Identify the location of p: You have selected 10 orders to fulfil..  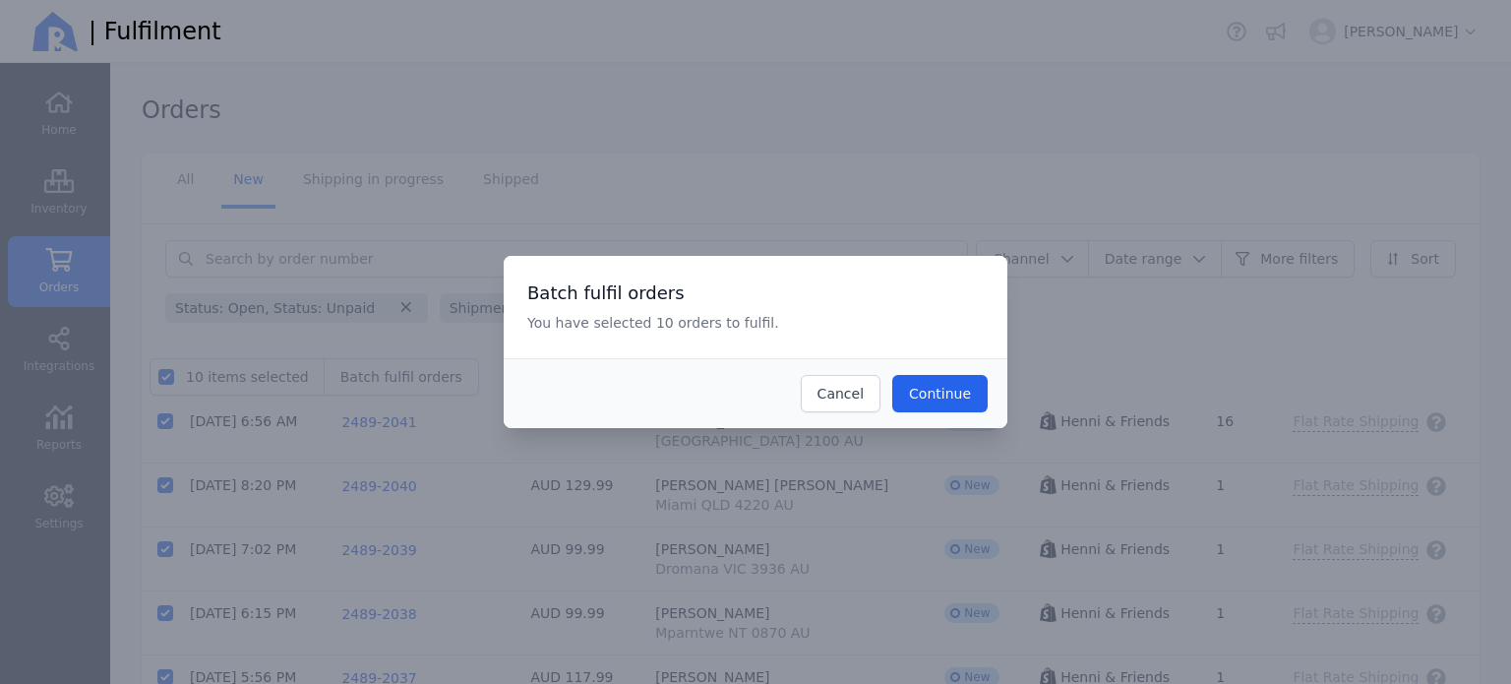
(653, 323).